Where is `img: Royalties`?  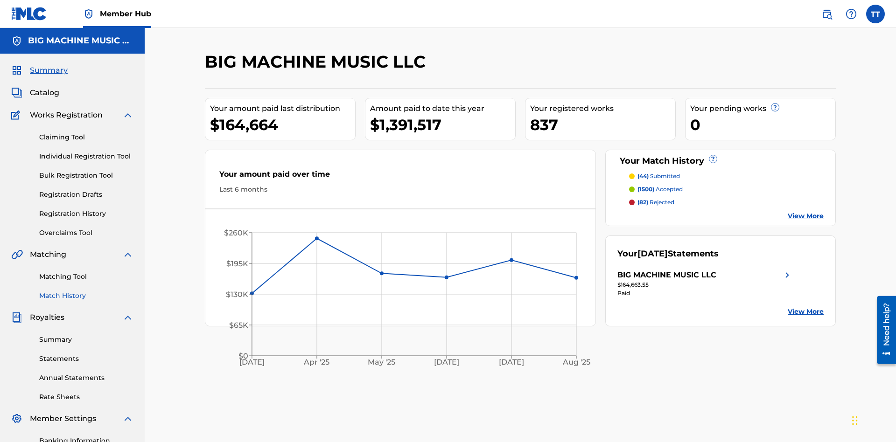 img: Royalties is located at coordinates (17, 318).